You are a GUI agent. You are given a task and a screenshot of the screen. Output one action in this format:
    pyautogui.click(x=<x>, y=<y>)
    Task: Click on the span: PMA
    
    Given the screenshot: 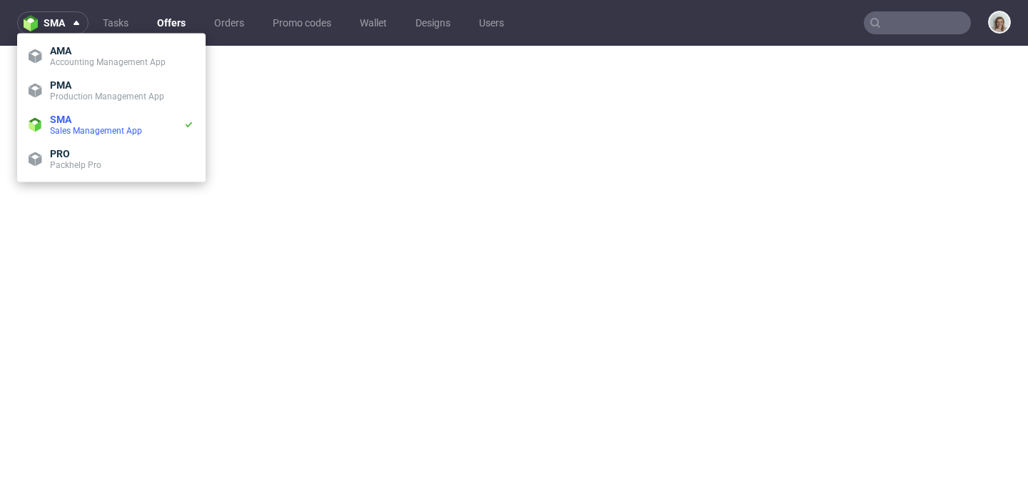 What is the action you would take?
    pyautogui.click(x=61, y=85)
    